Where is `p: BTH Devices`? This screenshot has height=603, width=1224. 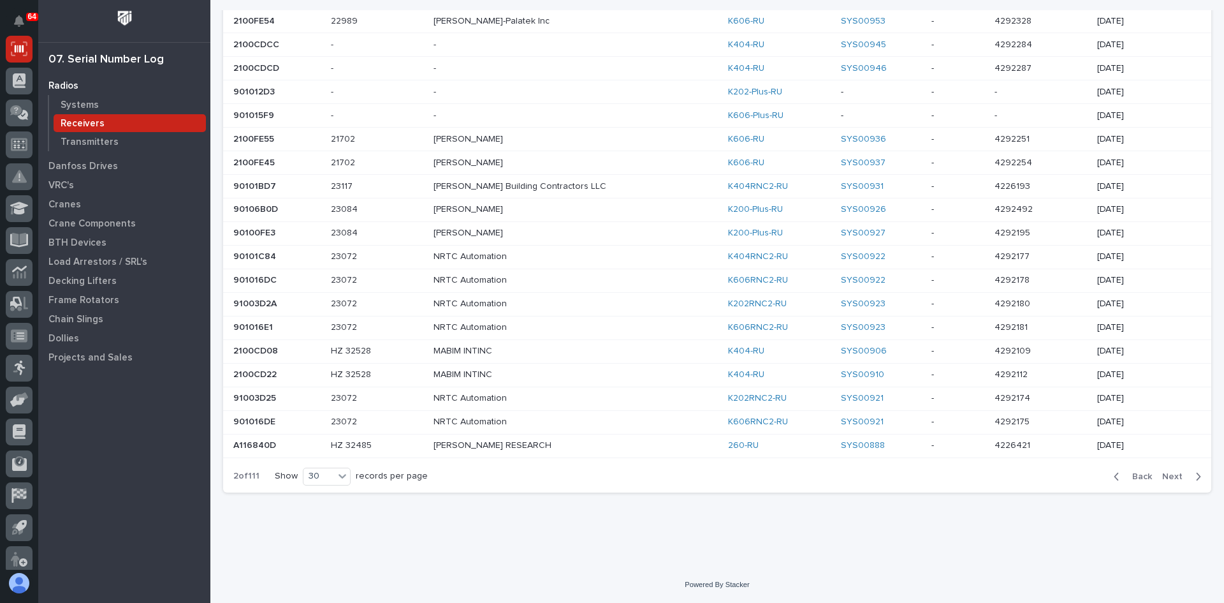
p: BTH Devices is located at coordinates (77, 243).